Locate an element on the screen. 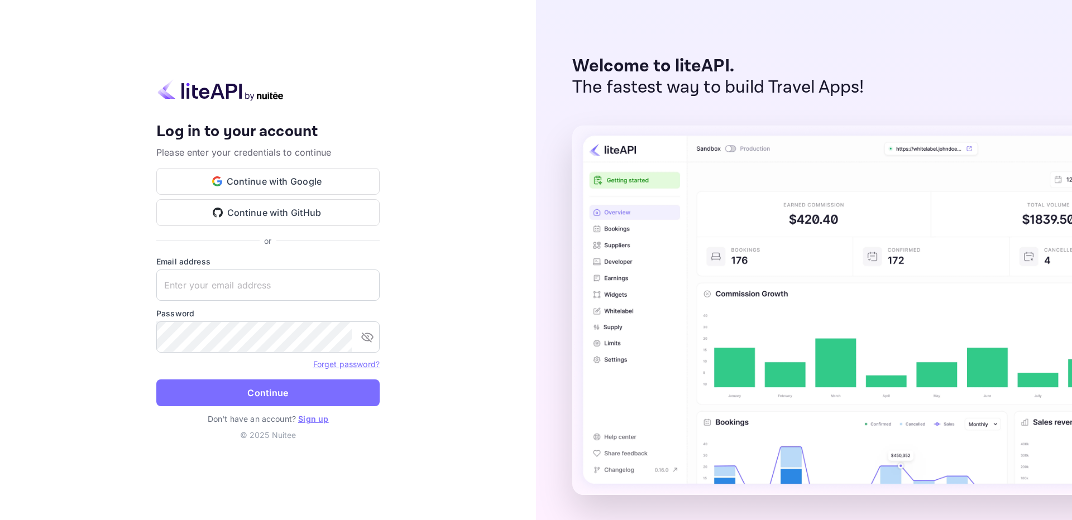 This screenshot has width=1072, height=520. button: Continue is located at coordinates (268, 393).